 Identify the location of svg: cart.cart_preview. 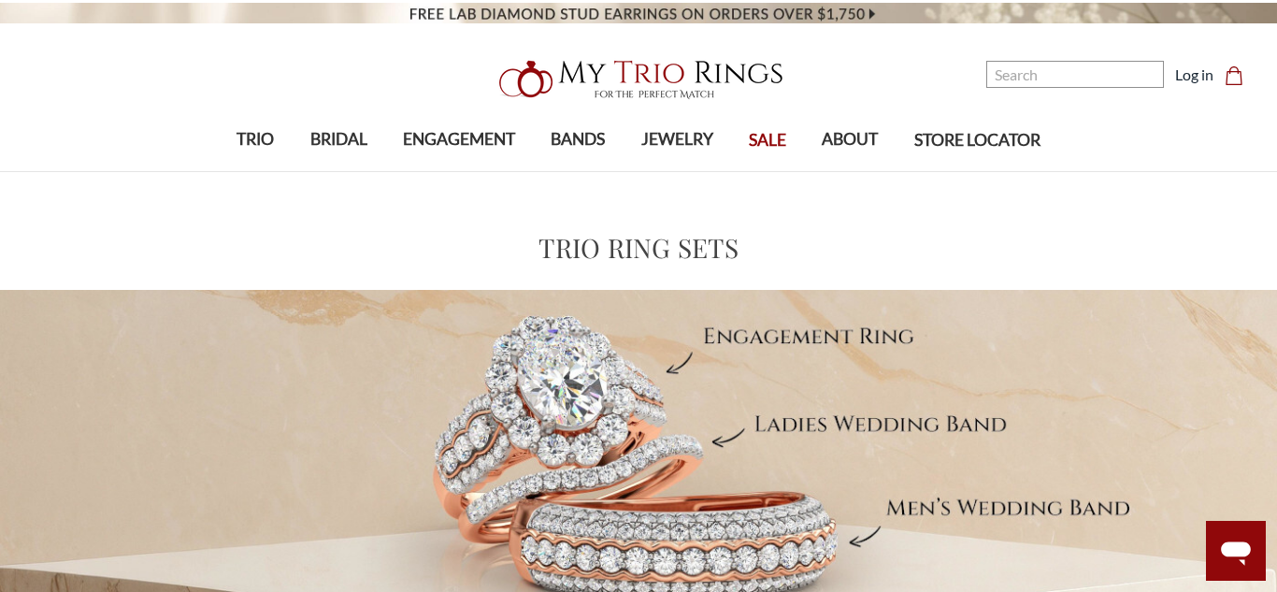
(1234, 76).